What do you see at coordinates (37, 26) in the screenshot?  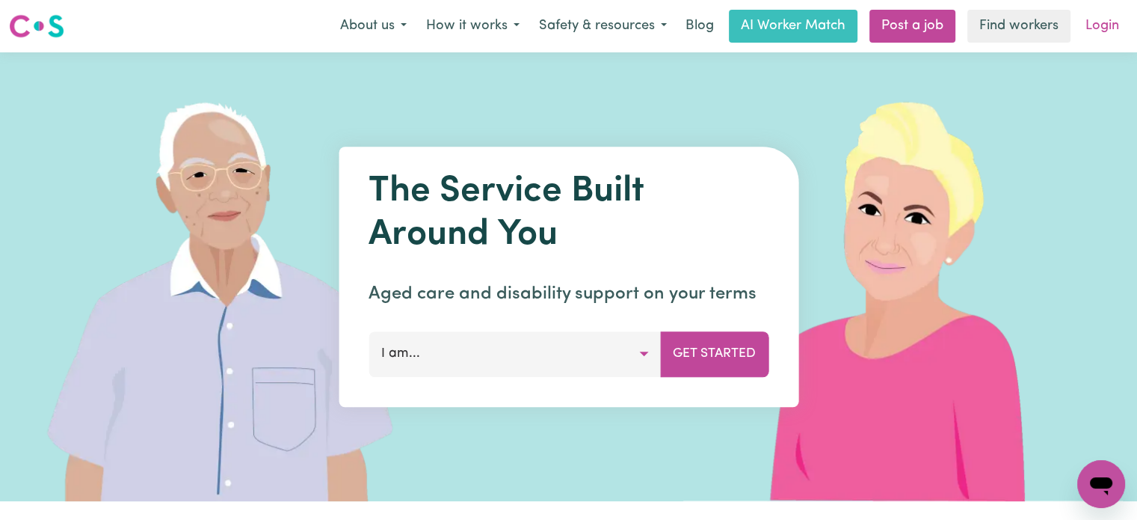 I see `img: Careseekers logo` at bounding box center [37, 26].